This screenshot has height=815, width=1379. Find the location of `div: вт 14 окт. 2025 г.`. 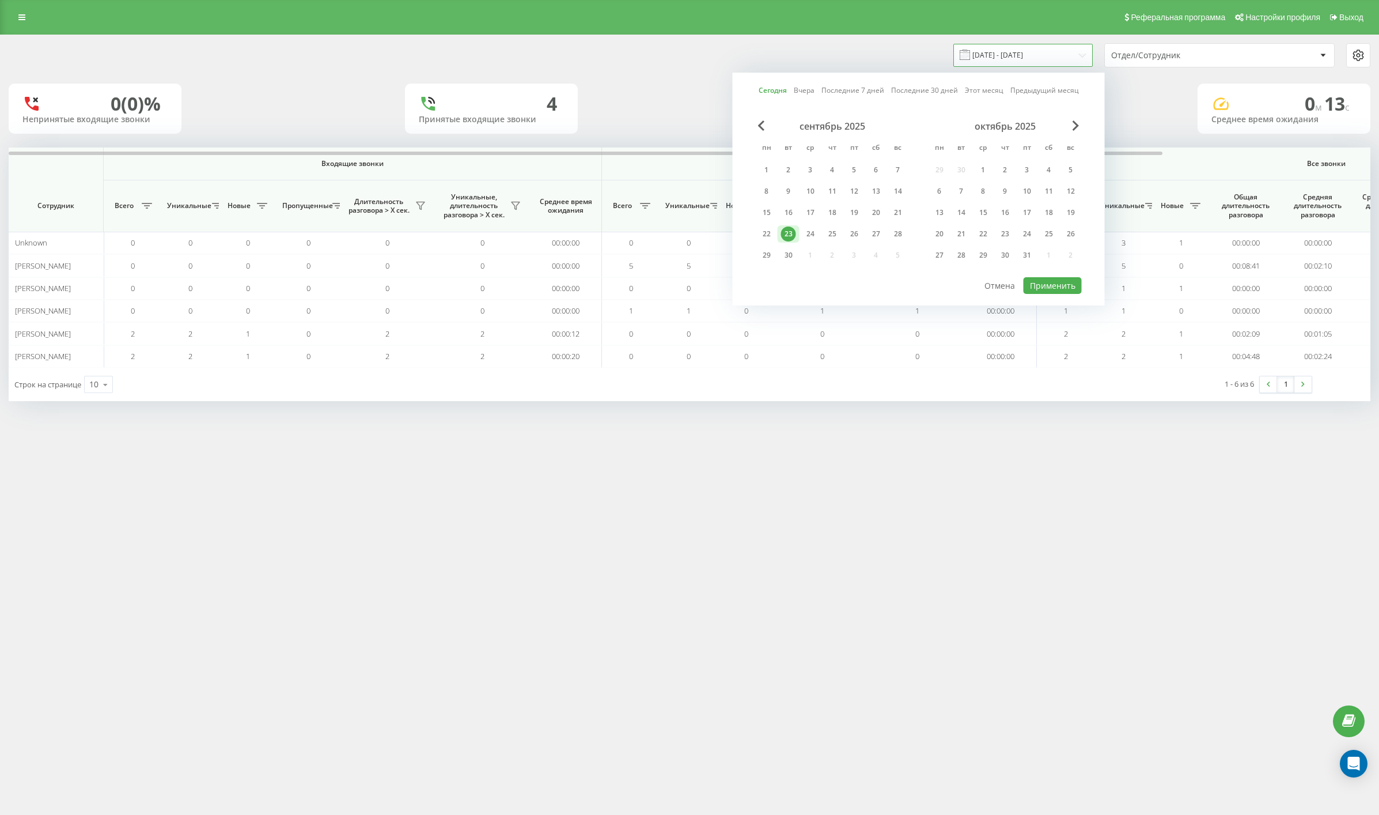

div: вт 14 окт. 2025 г. is located at coordinates (961, 213).